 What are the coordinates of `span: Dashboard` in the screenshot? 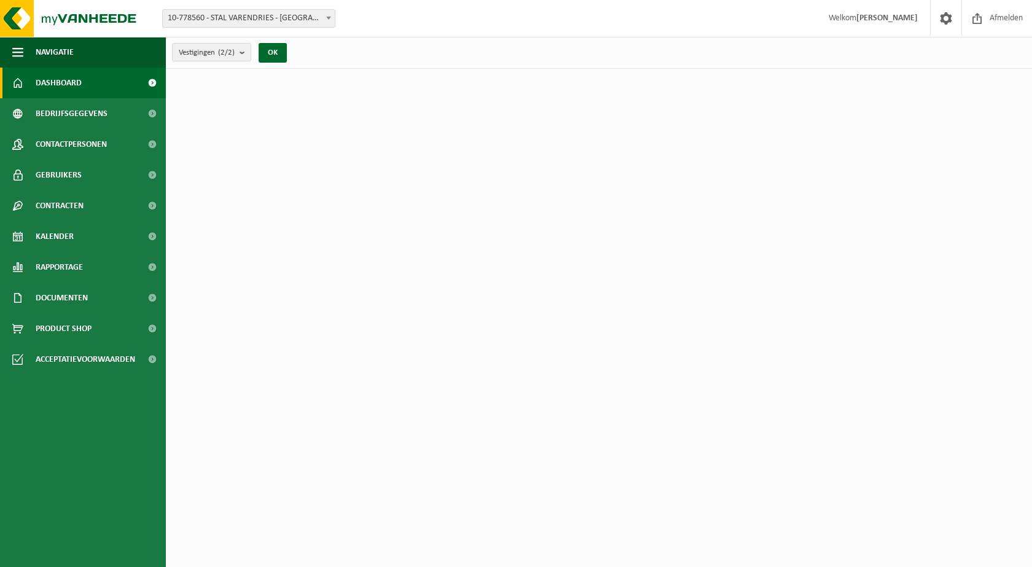 It's located at (58, 83).